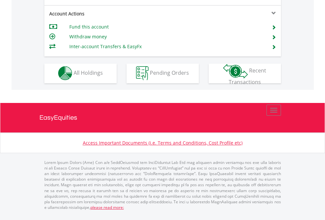  What do you see at coordinates (245, 74) in the screenshot?
I see `button: Recent Transactions` at bounding box center [245, 74].